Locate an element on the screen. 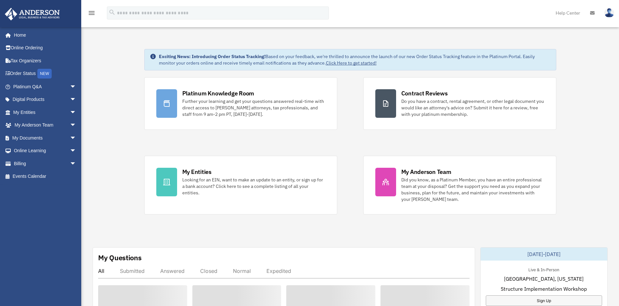 The image size is (619, 306). div: Submitted is located at coordinates (132, 271).